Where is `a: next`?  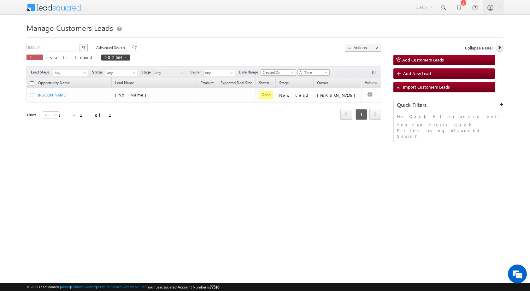
a: next is located at coordinates (375, 114).